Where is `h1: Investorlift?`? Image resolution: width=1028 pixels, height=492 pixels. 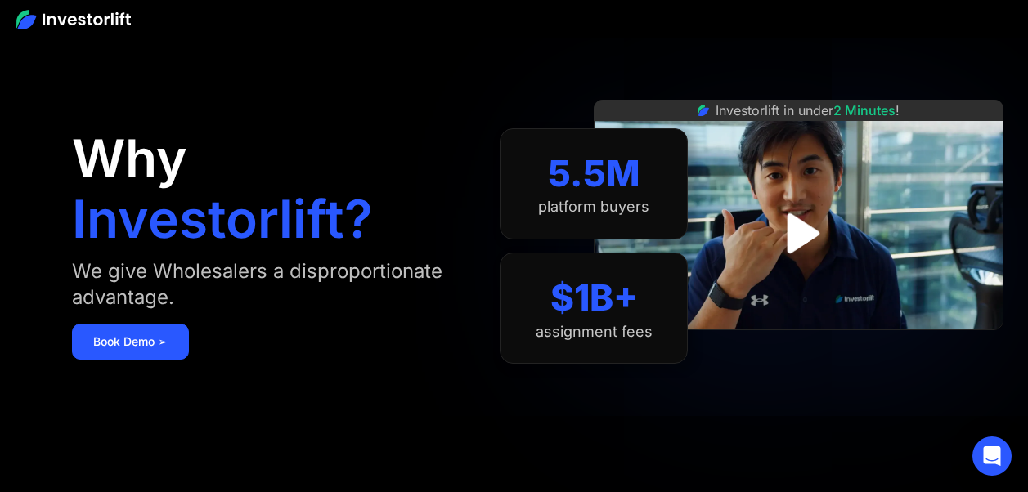 h1: Investorlift? is located at coordinates (222, 219).